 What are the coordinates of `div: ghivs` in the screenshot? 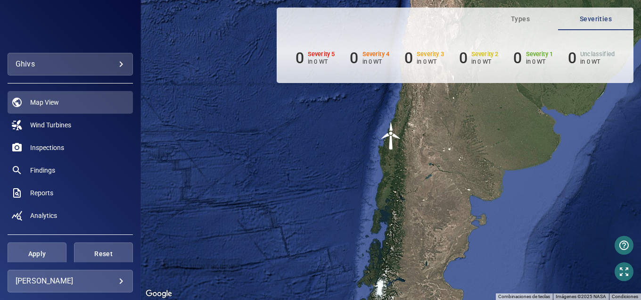 It's located at (70, 64).